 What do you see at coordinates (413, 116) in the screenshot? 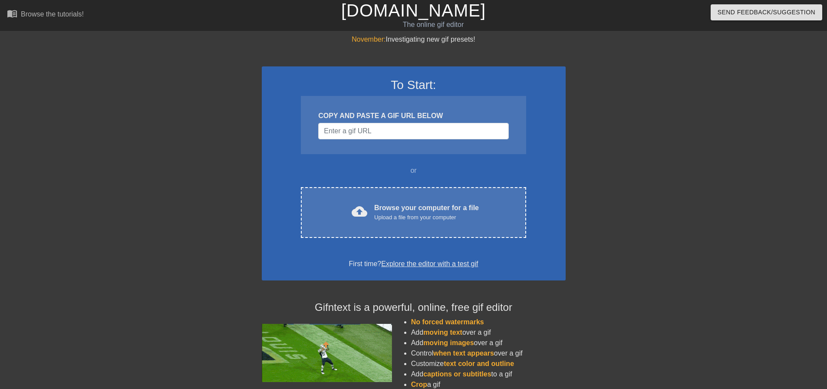
I see `div: COPY AND PASTE A GIF URL BELOW` at bounding box center [413, 116].